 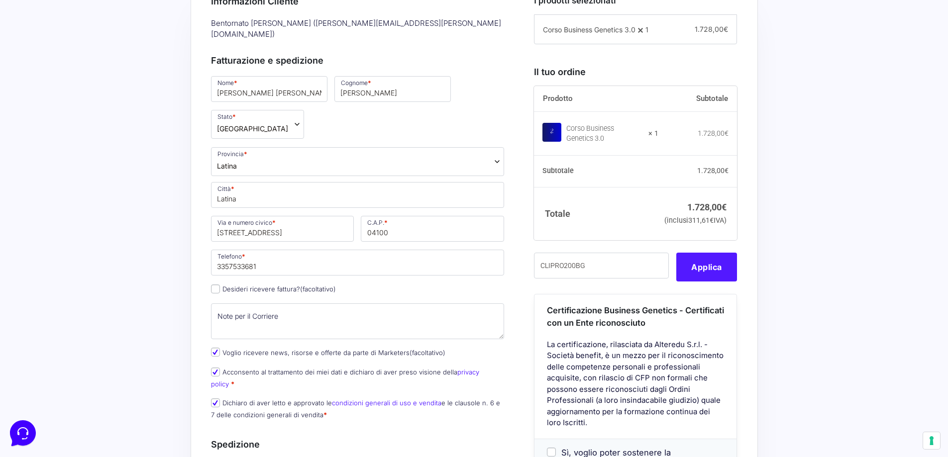 I want to click on label: Dichiaro di aver letto e approvato le e le clausole n. 6 e 7 delle condizioni generali di vendita, so click(x=355, y=409).